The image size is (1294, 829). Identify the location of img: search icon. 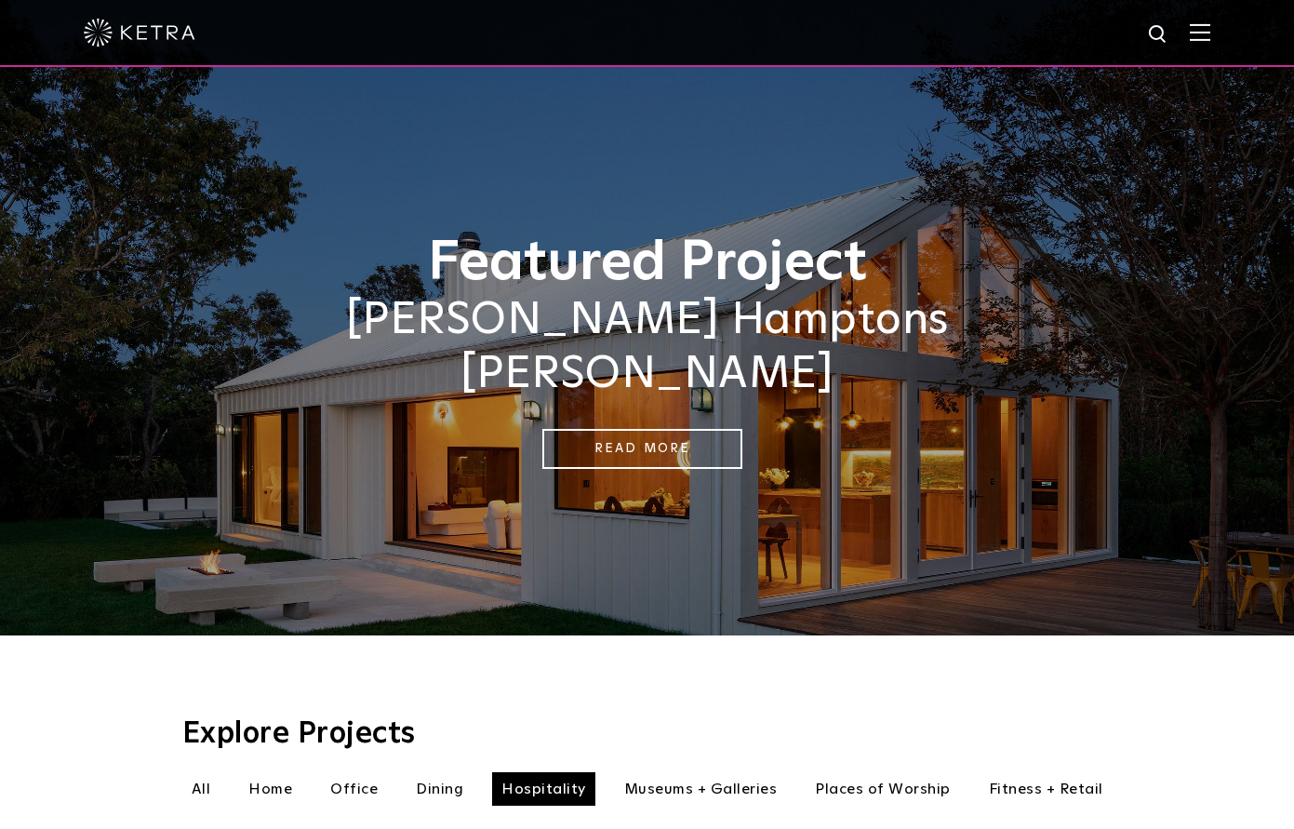
(1158, 34).